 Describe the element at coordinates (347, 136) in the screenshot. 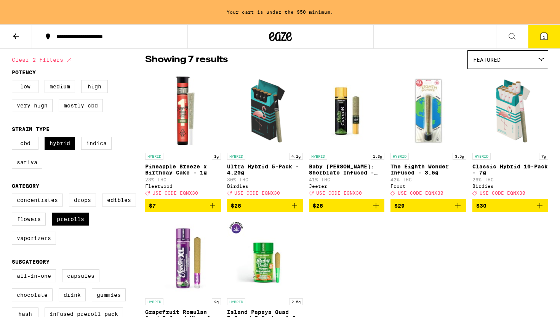

I see `a: Open page for Baby Cannon: Sherblato Infused - 1.3g from Jeeter` at that location.